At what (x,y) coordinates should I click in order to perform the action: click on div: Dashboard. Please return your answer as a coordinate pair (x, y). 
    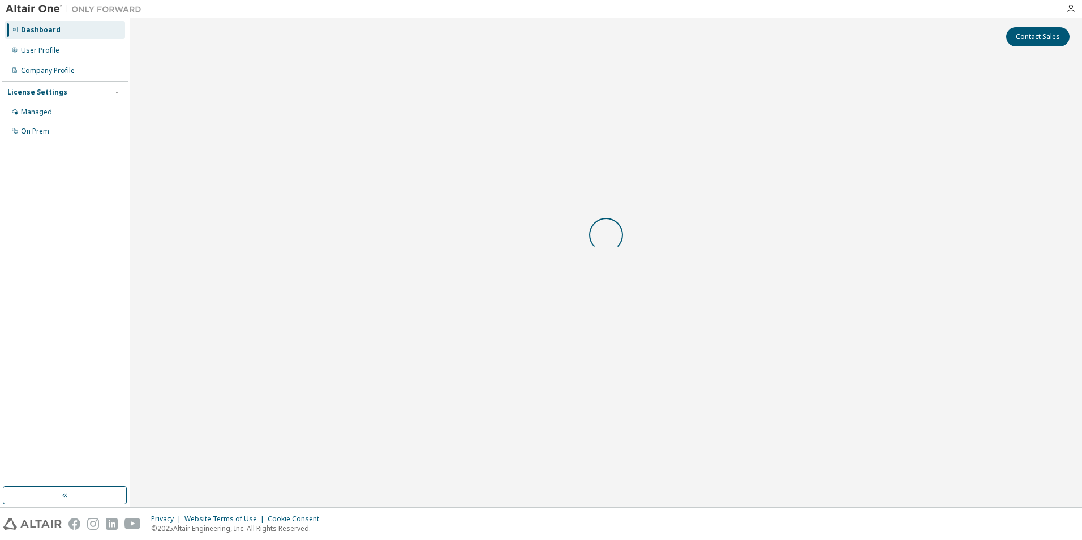
    Looking at the image, I should click on (41, 30).